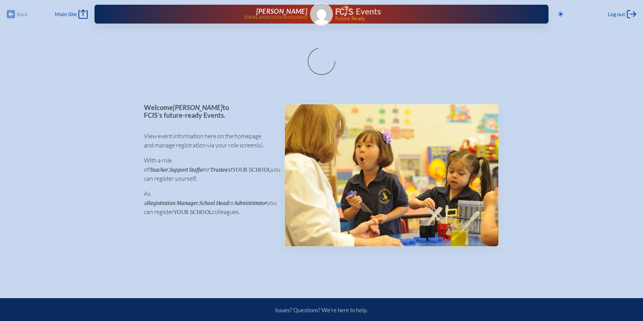 The width and height of the screenshot is (643, 321). I want to click on span: School Head, so click(214, 203).